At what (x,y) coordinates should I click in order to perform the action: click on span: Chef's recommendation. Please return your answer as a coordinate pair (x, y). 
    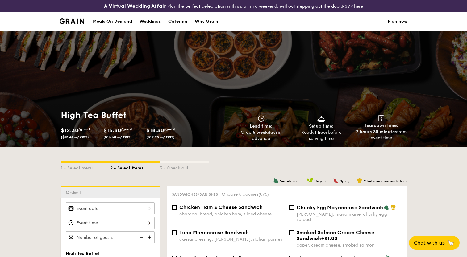
    Looking at the image, I should click on (385, 181).